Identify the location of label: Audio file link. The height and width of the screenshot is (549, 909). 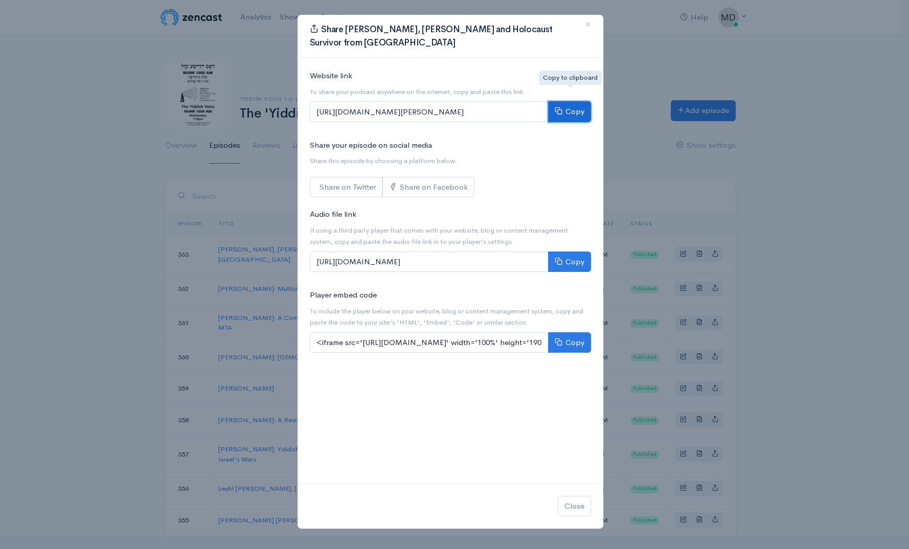
(333, 214).